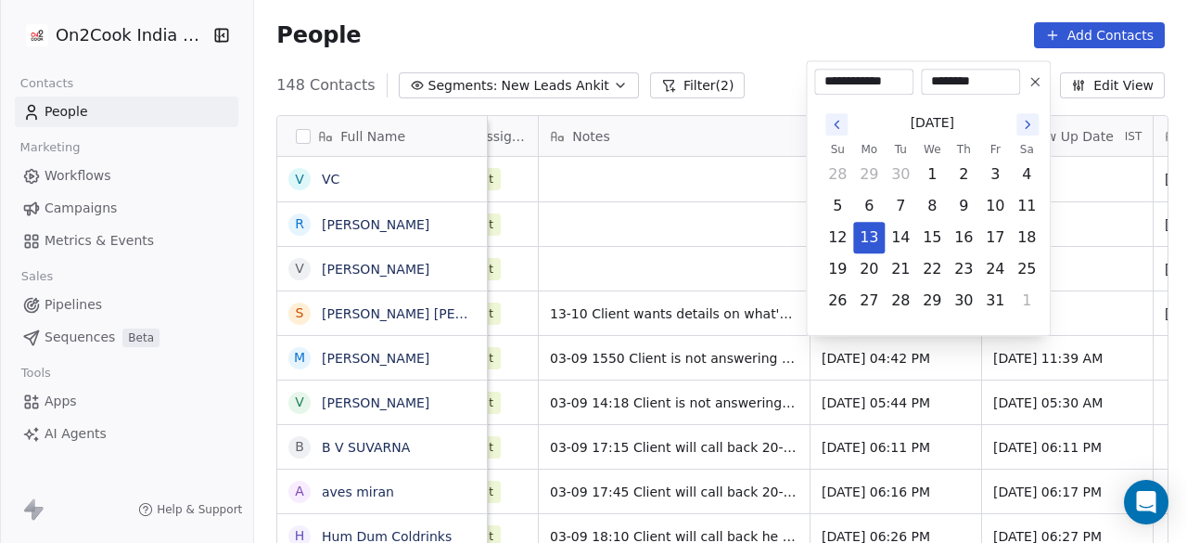 This screenshot has width=1187, height=543. What do you see at coordinates (932, 174) in the screenshot?
I see `button: Wednesday, October 1st, 2025` at bounding box center [932, 174].